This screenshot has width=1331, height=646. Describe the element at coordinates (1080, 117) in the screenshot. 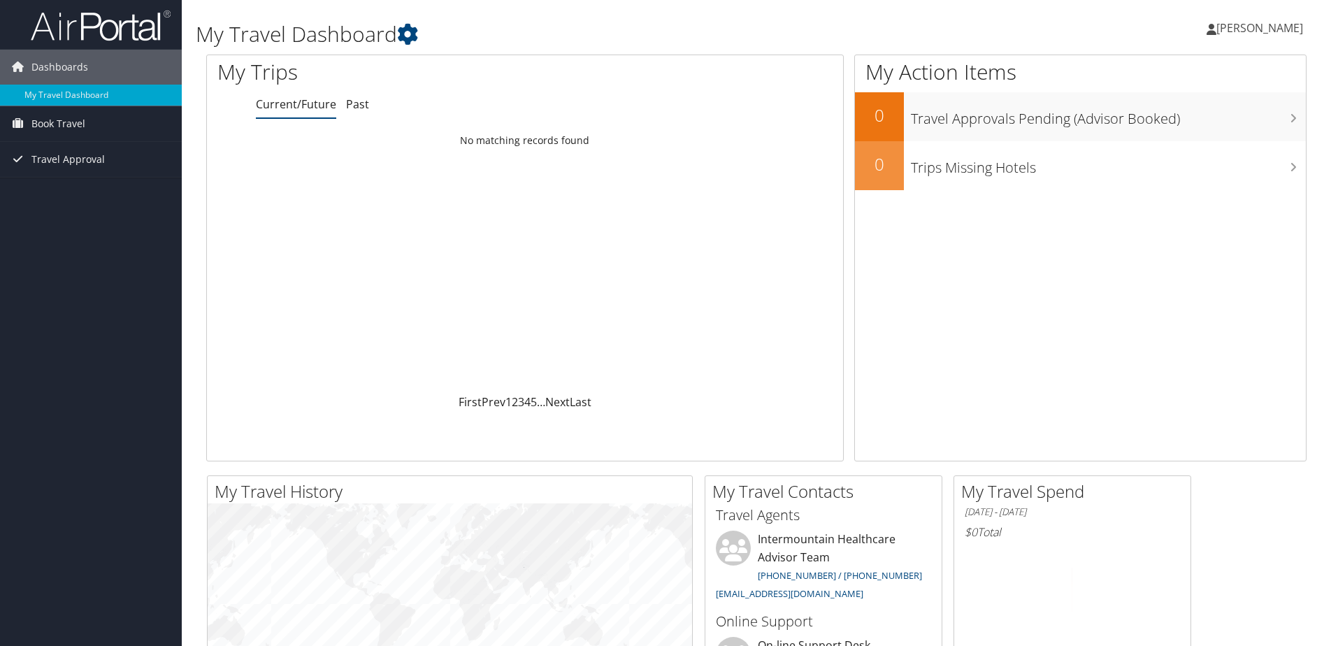

I see `a: 0Travel Approvals Pending (Advisor Booked)` at that location.